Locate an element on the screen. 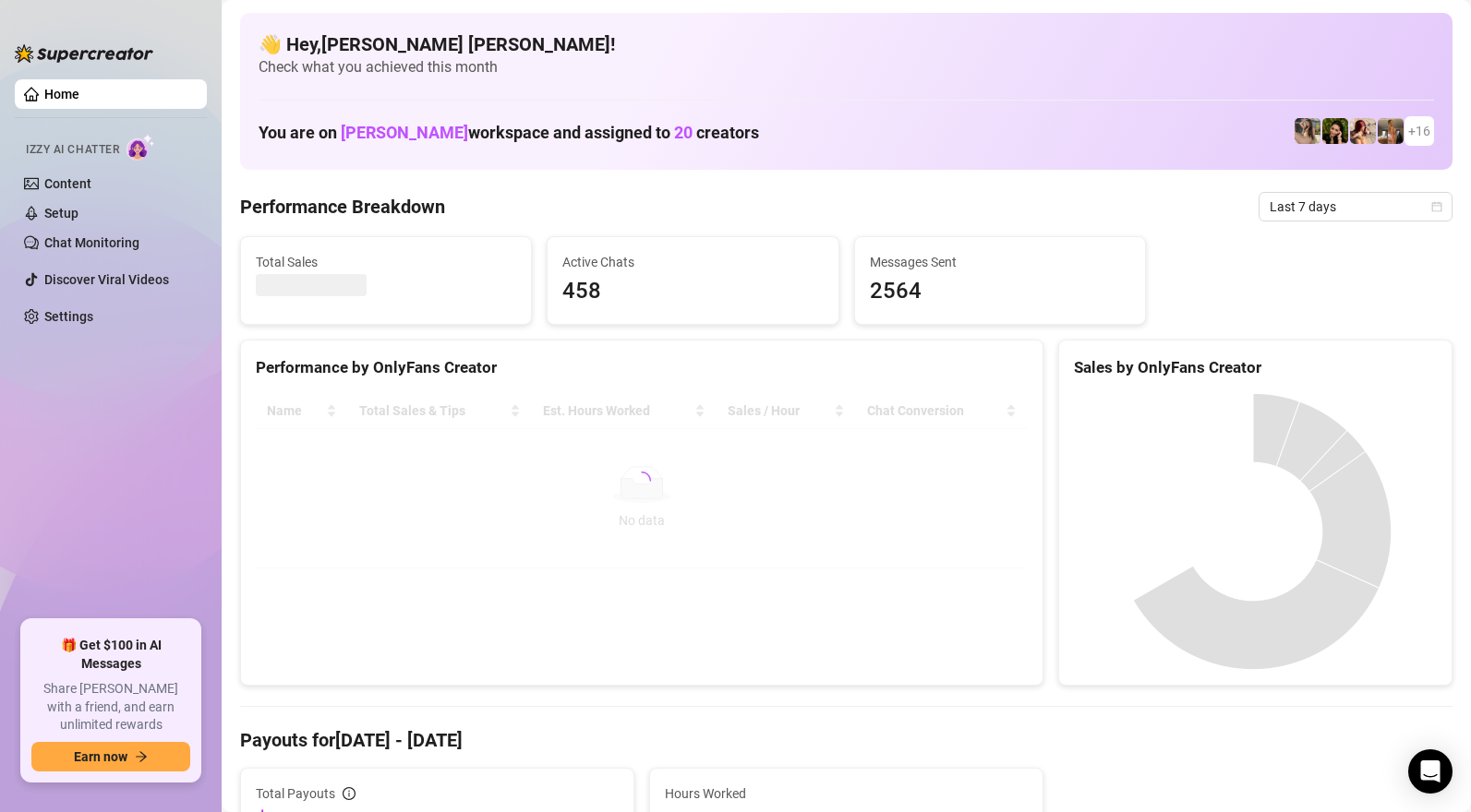 The height and width of the screenshot is (812, 1471). span: Earn now is located at coordinates (100, 757).